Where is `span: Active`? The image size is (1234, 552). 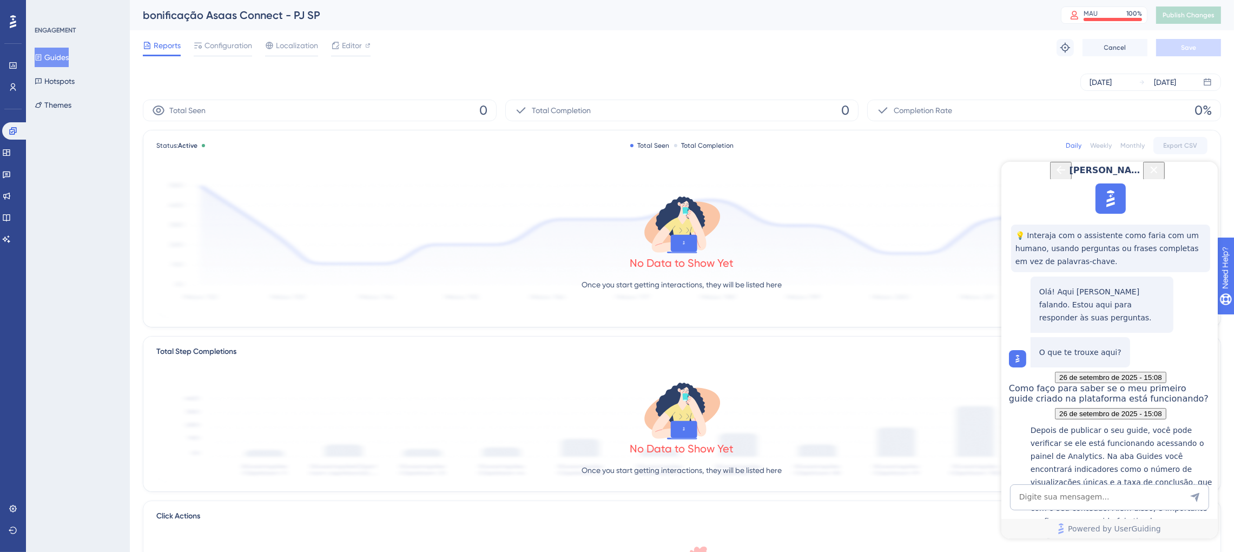 span: Active is located at coordinates (188, 146).